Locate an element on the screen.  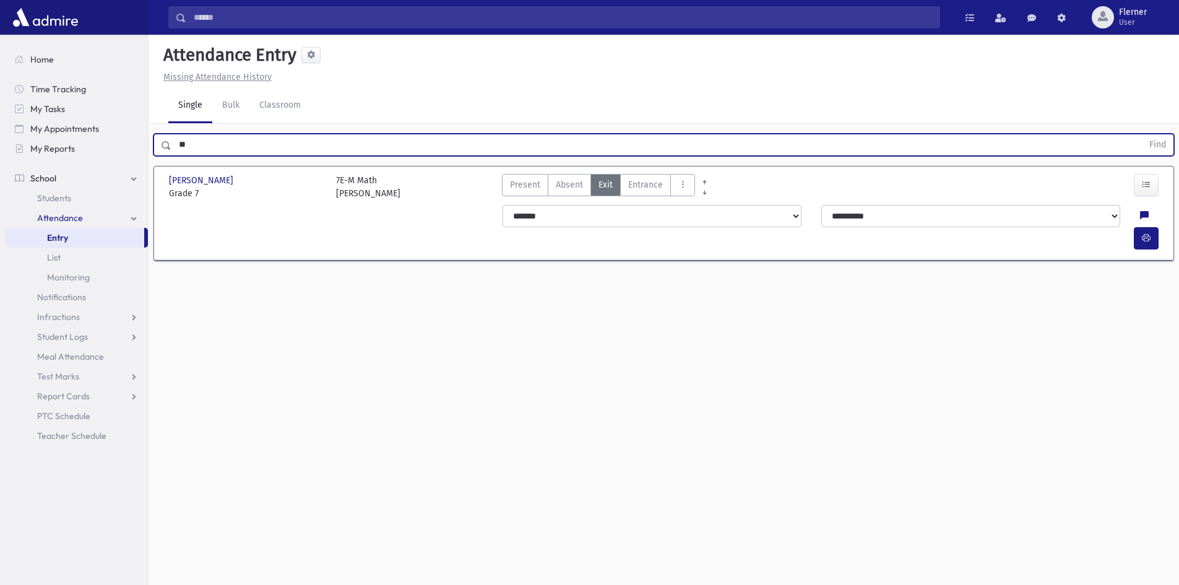
span: My Appointments is located at coordinates (64, 129).